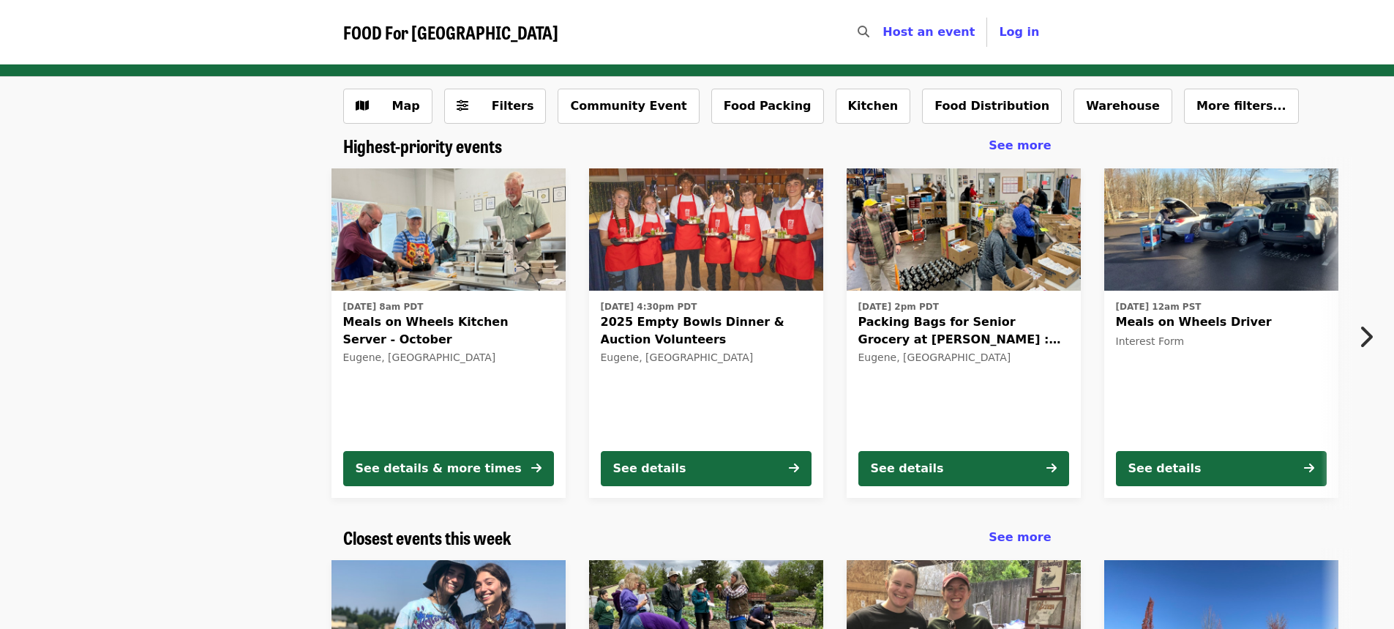  What do you see at coordinates (388, 106) in the screenshot?
I see `a: Show map view` at bounding box center [388, 106].